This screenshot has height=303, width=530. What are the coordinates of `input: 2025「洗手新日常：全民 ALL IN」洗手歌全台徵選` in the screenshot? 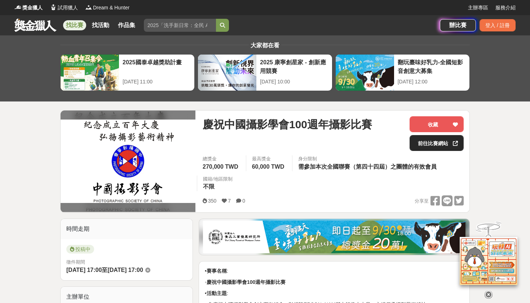 It's located at (180, 25).